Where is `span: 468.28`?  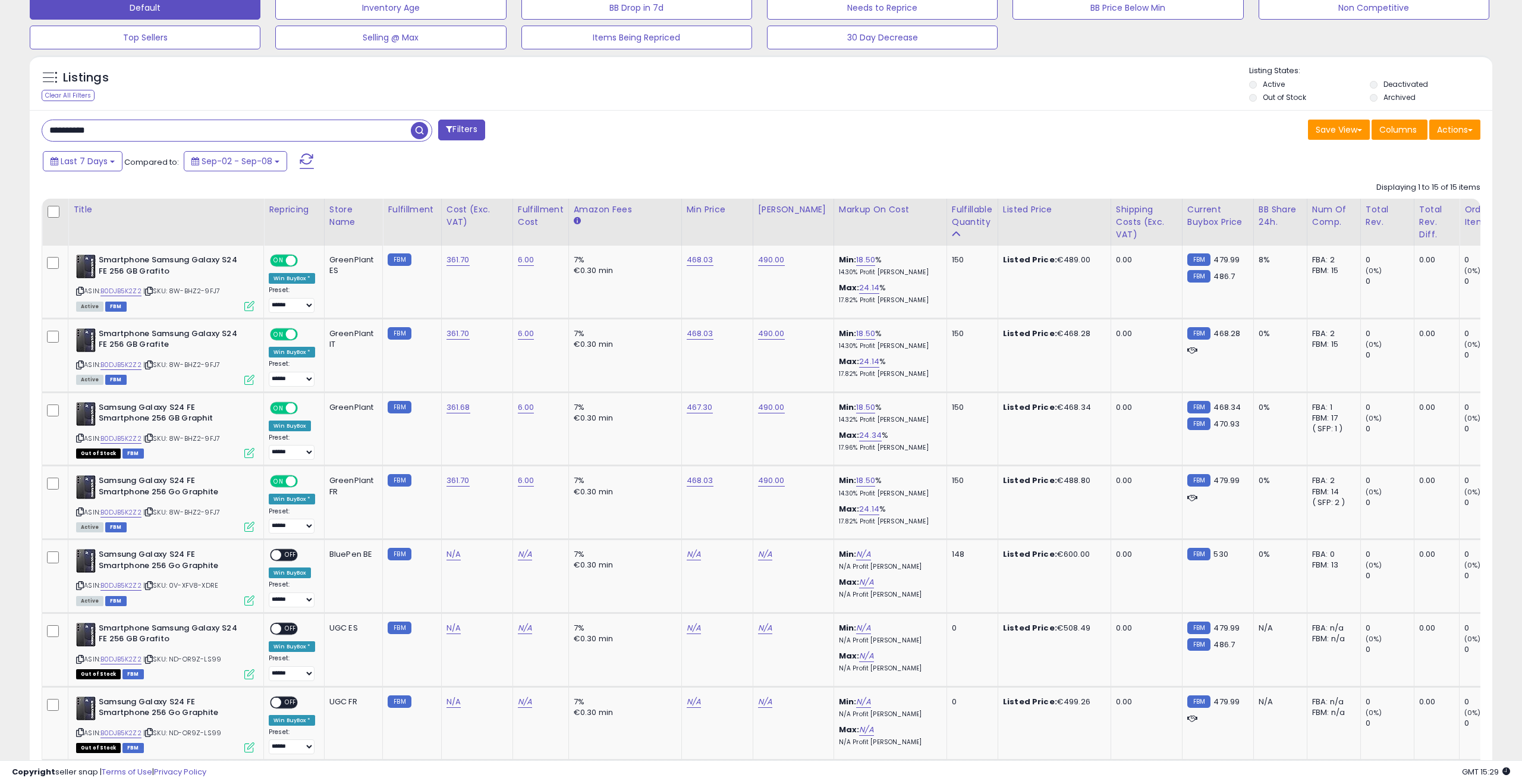
span: 468.28 is located at coordinates (1227, 333).